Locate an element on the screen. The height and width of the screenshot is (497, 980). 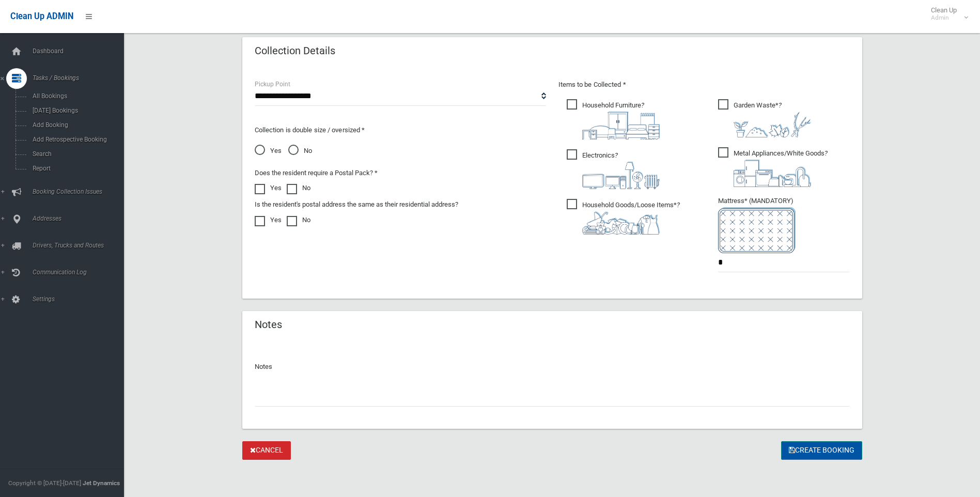
span: Settings is located at coordinates (81, 299).